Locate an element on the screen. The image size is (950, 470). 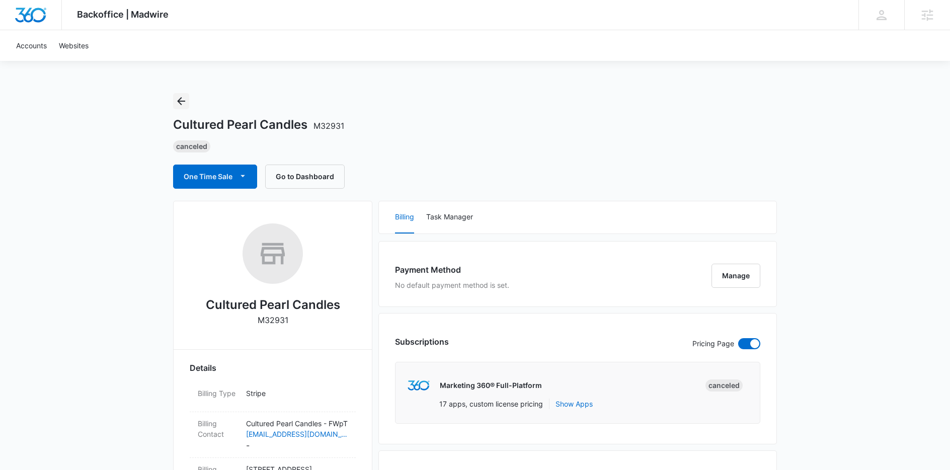
p: M32931 is located at coordinates (273, 320).